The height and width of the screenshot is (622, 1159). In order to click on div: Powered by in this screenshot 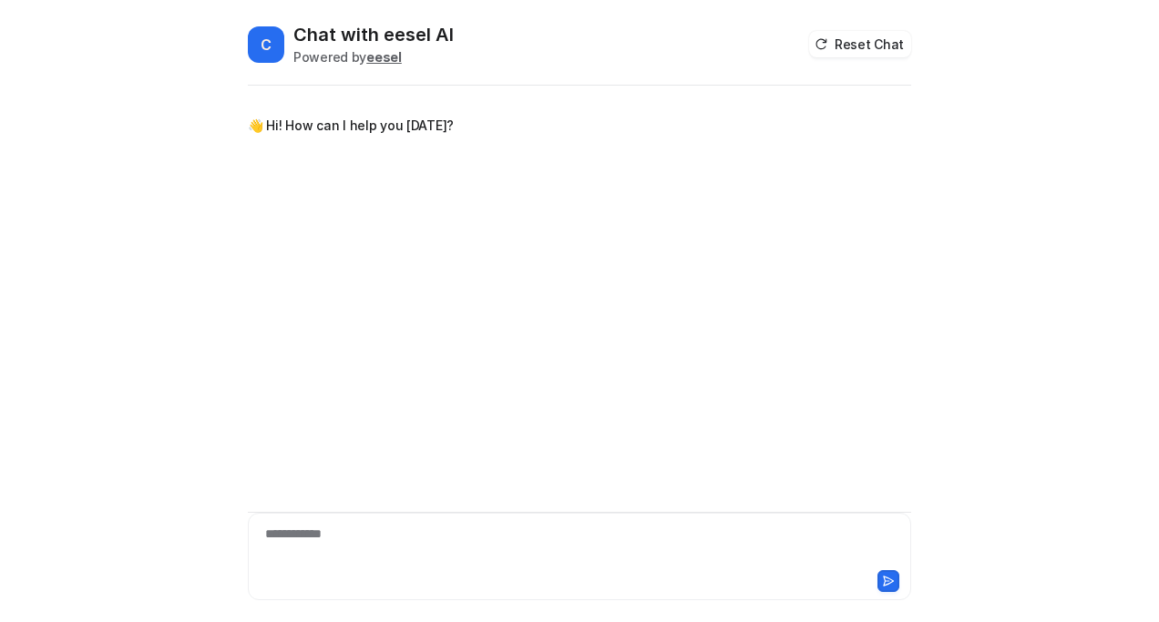, I will do `click(373, 56)`.